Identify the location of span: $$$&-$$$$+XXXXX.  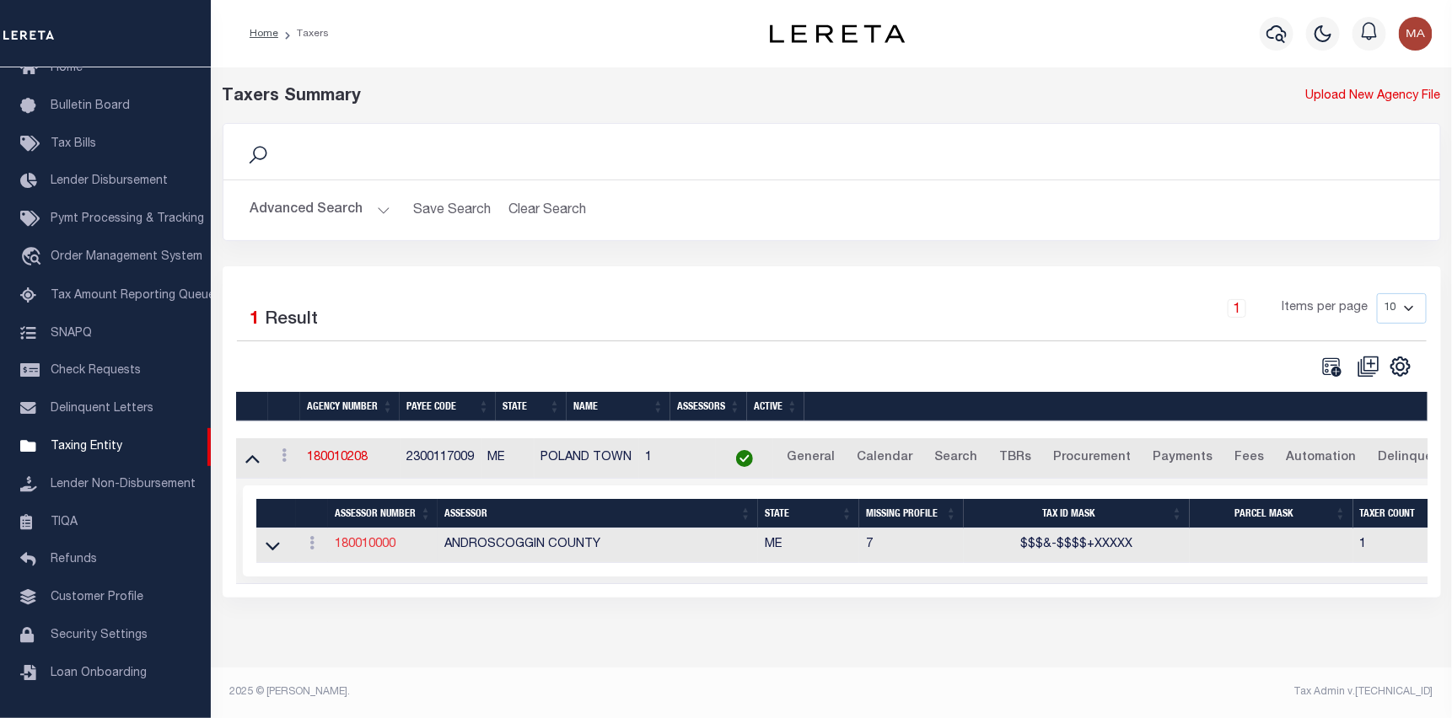
(1076, 545).